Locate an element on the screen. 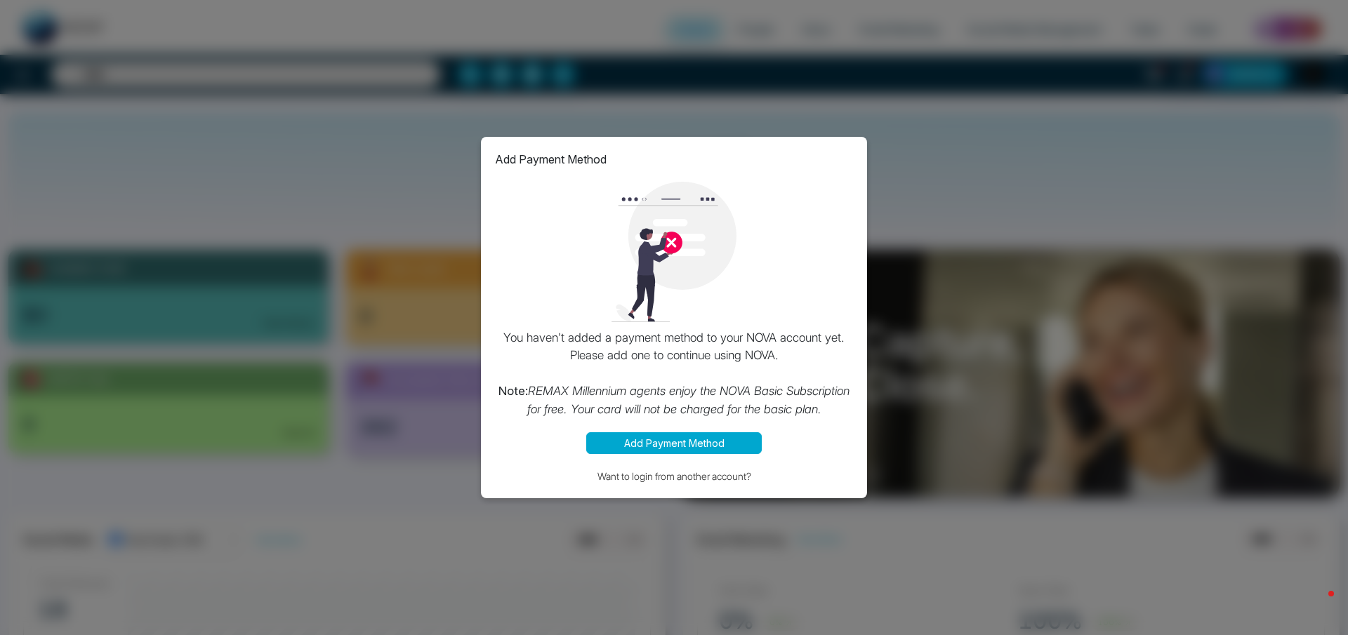 This screenshot has height=635, width=1348. button: Want to login from another account? is located at coordinates (674, 476).